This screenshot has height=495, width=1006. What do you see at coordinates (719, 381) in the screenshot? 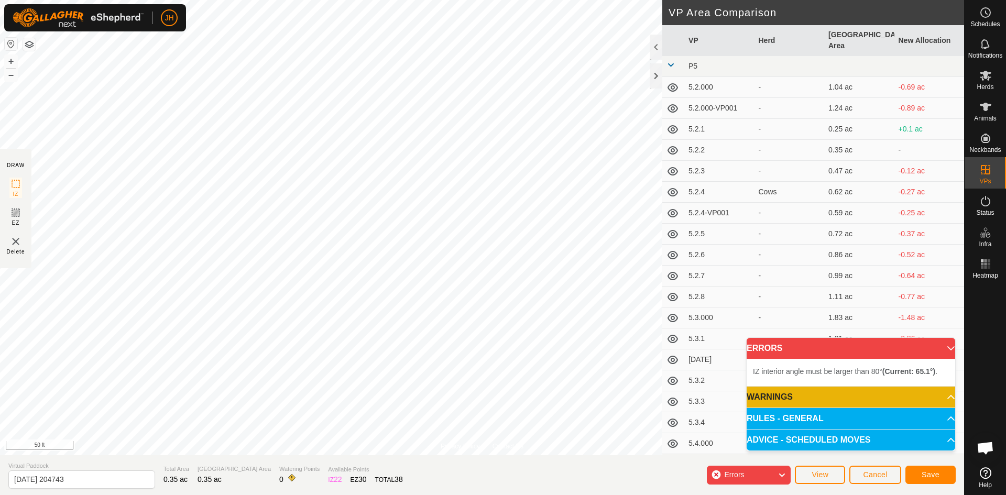
I see `td: 5.3.2` at bounding box center [719, 381].